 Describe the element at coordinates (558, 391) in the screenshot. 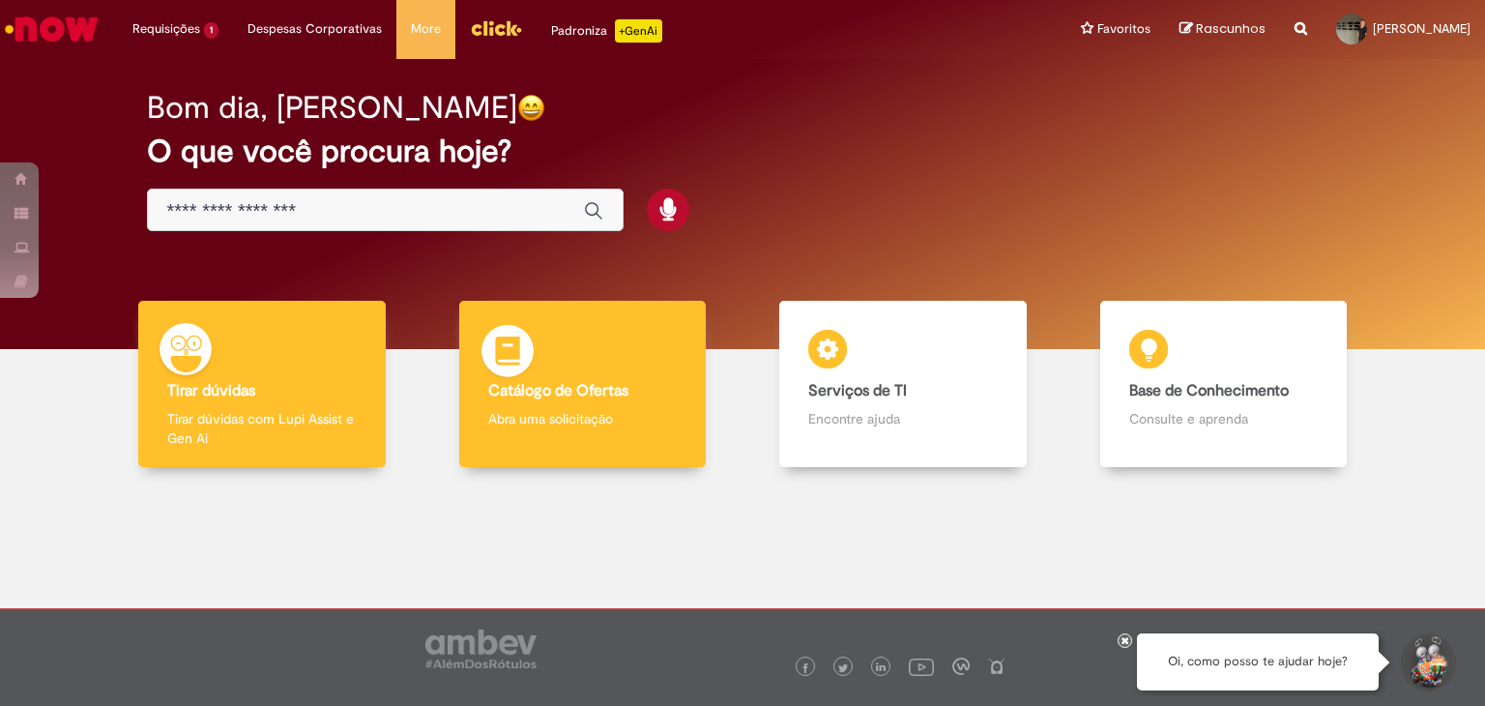

I see `b: Catálogo de Ofertas` at that location.